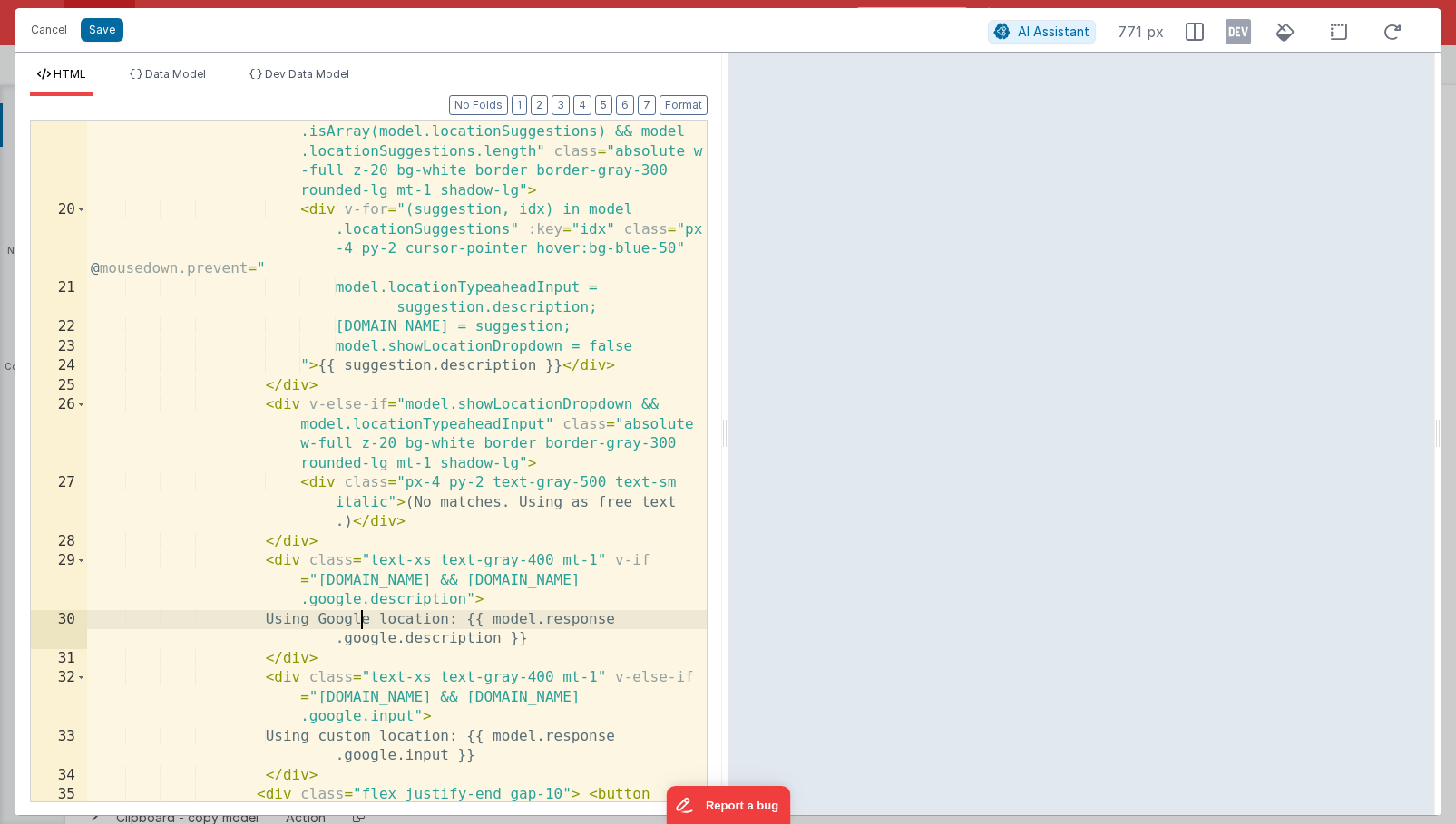  I want to click on div: 30, so click(59, 629).